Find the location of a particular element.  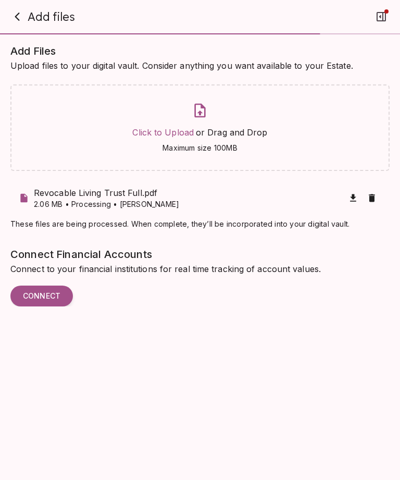

button: Remove is located at coordinates (372, 198).